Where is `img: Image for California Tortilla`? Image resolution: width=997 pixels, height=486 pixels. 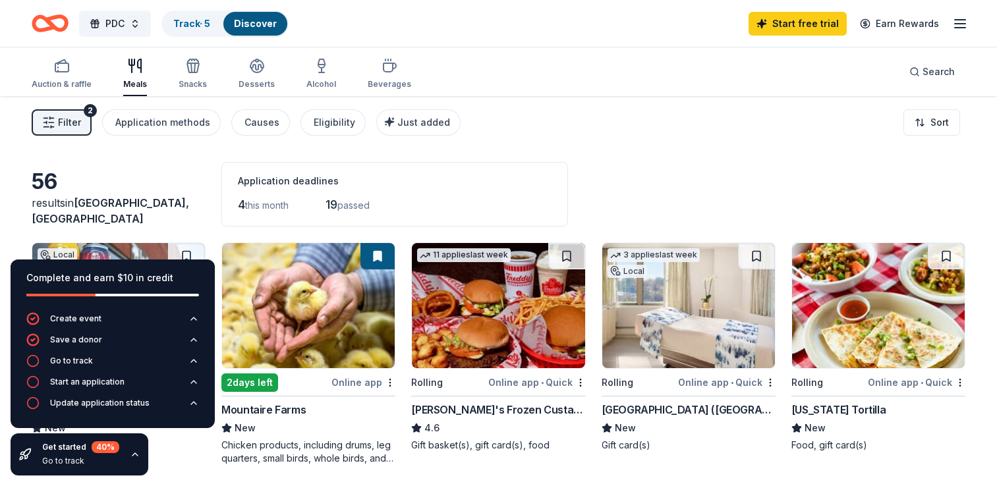 img: Image for California Tortilla is located at coordinates (878, 306).